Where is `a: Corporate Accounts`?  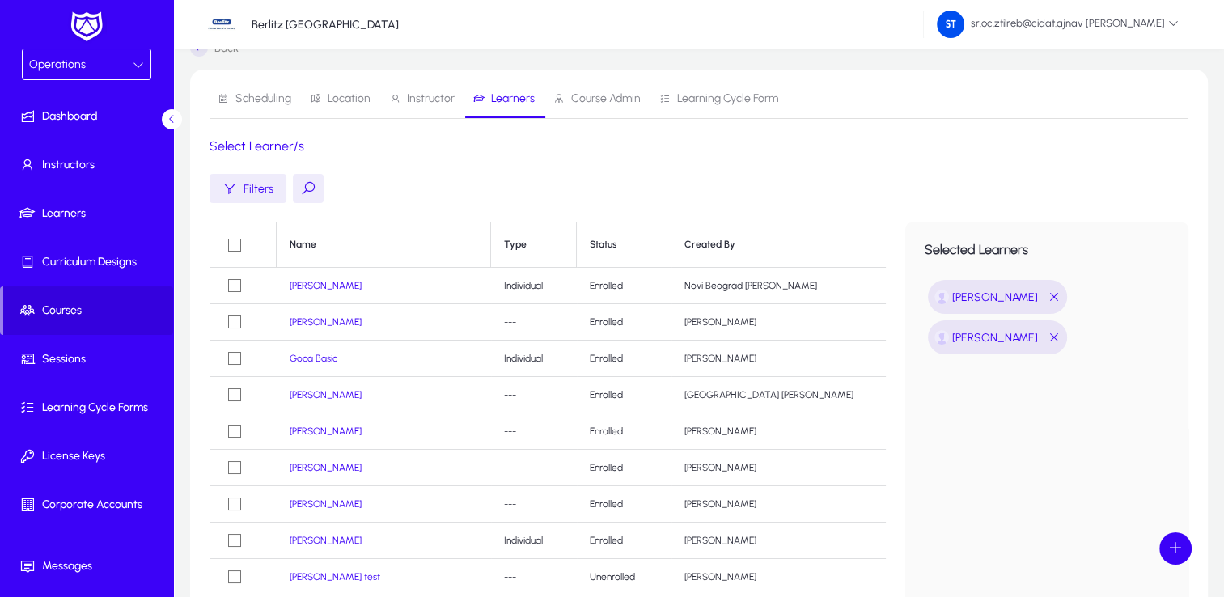 a: Corporate Accounts is located at coordinates (90, 505).